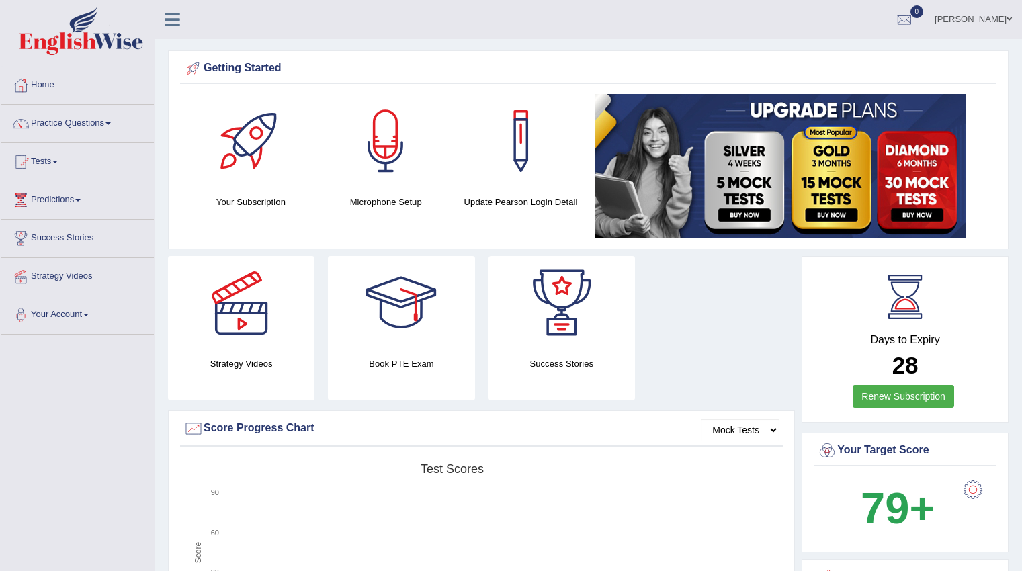 The image size is (1022, 571). Describe the element at coordinates (77, 122) in the screenshot. I see `a: Practice Questions` at that location.